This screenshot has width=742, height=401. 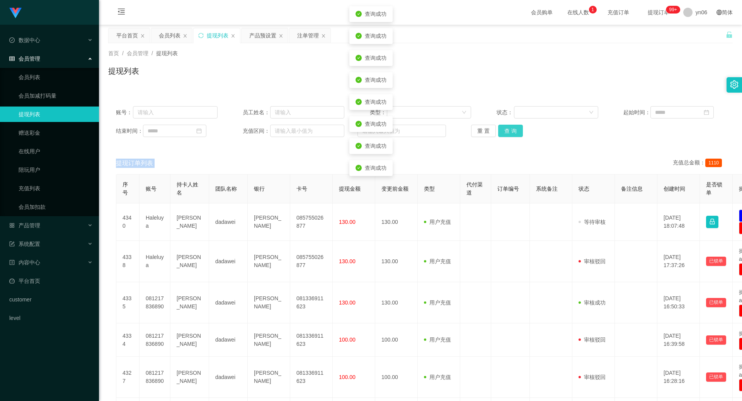 What do you see at coordinates (658, 12) in the screenshot?
I see `span: 提现订单` at bounding box center [658, 12].